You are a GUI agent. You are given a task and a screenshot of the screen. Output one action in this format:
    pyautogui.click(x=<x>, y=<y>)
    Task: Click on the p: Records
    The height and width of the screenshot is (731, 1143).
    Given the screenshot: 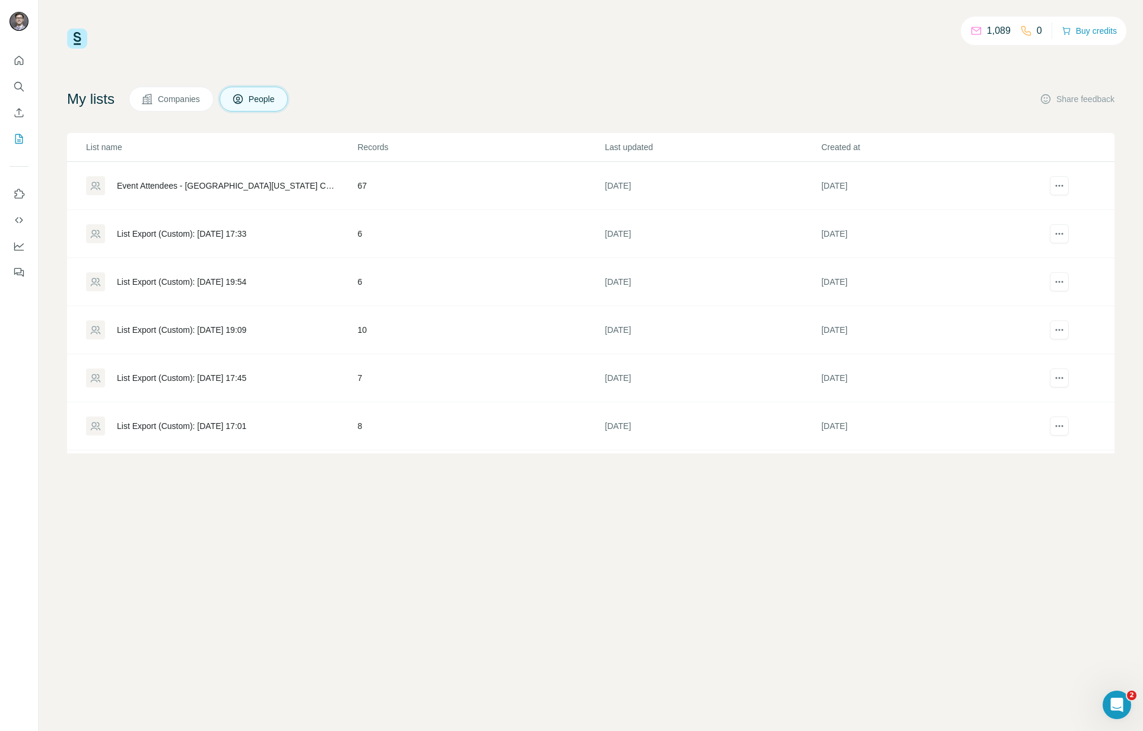 What is the action you would take?
    pyautogui.click(x=480, y=147)
    